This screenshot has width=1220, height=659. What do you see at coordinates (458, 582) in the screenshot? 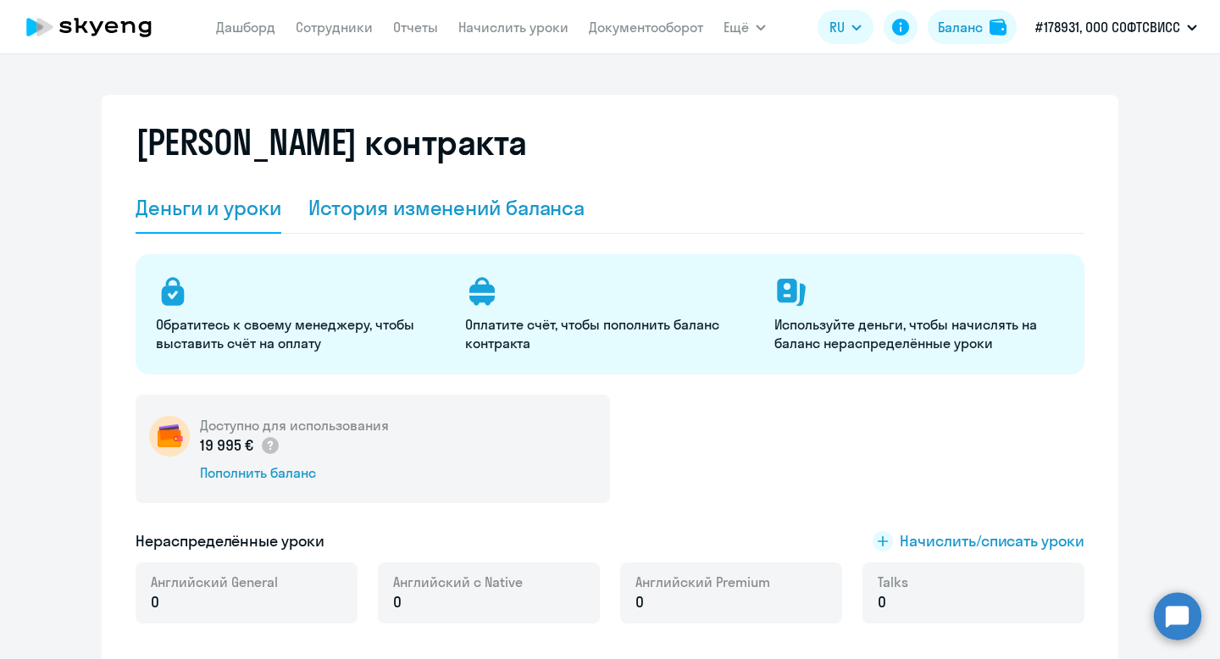
I see `span: Английский с Native` at bounding box center [458, 582].